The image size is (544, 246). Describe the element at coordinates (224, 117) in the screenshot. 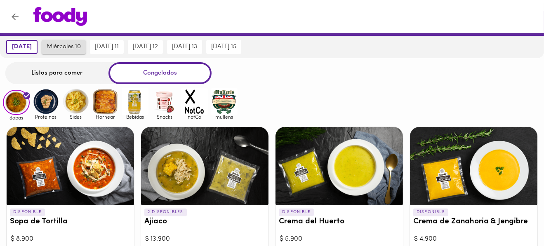

I see `span: mullens` at that location.